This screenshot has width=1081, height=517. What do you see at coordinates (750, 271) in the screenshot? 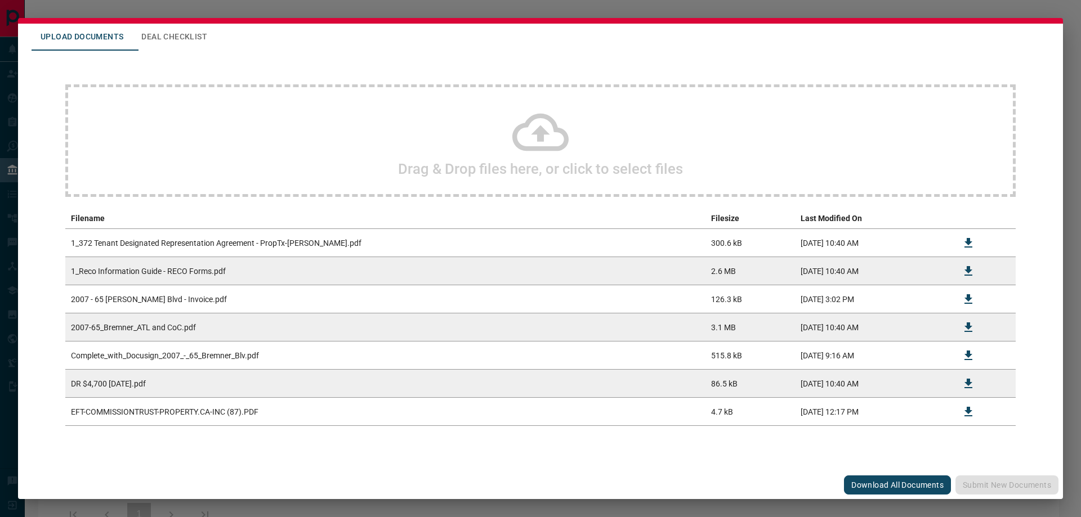
I see `td: 2.6 MB` at bounding box center [750, 271].